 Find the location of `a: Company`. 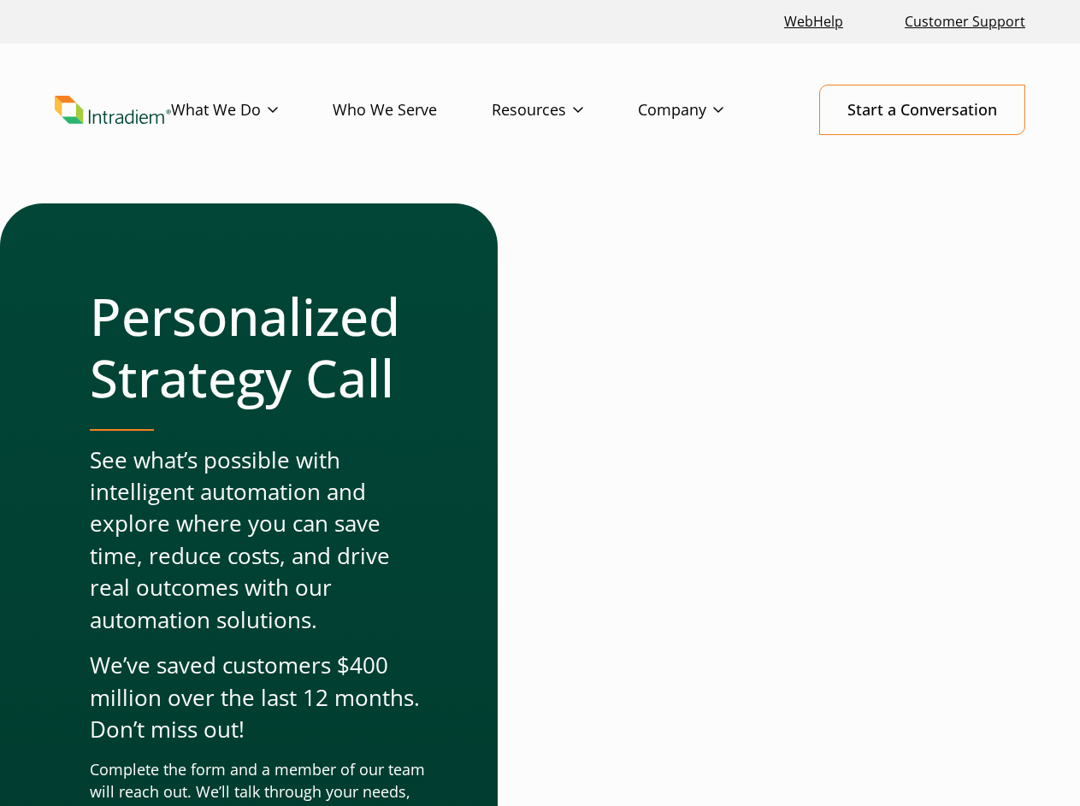

a: Company is located at coordinates (708, 110).